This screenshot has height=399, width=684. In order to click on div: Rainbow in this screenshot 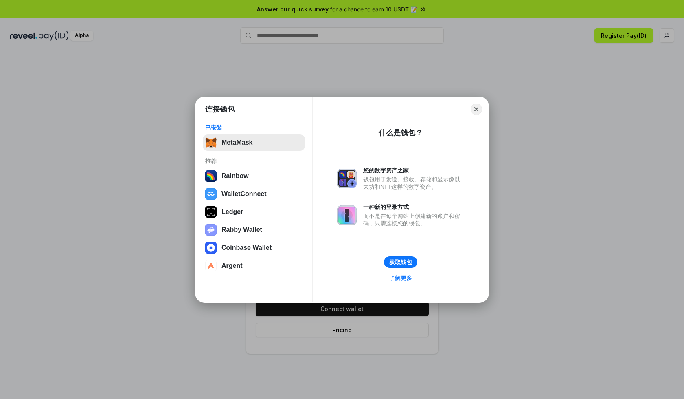, I will do `click(235, 176)`.